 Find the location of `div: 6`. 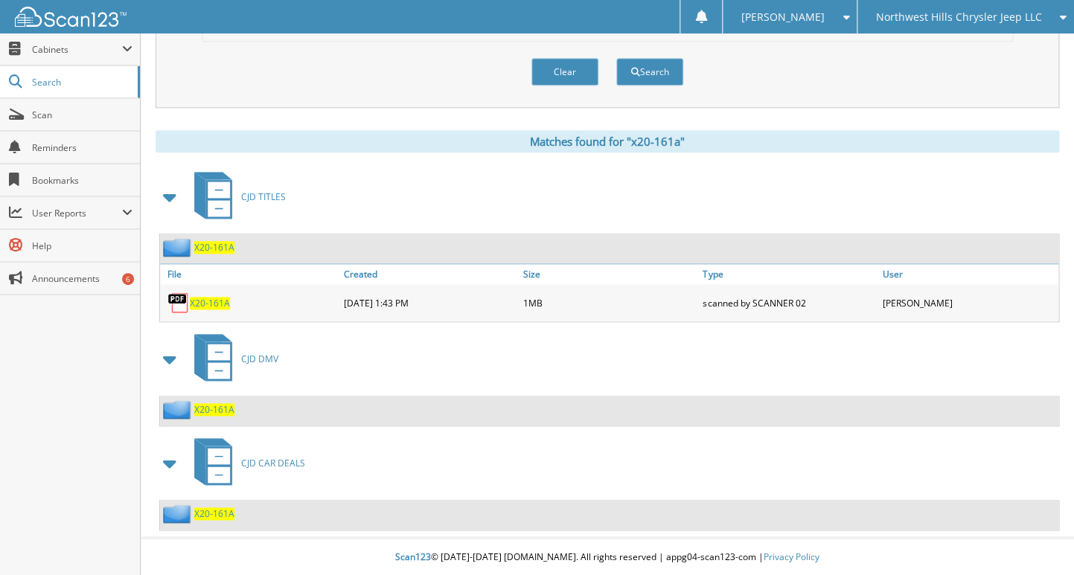

div: 6 is located at coordinates (128, 279).